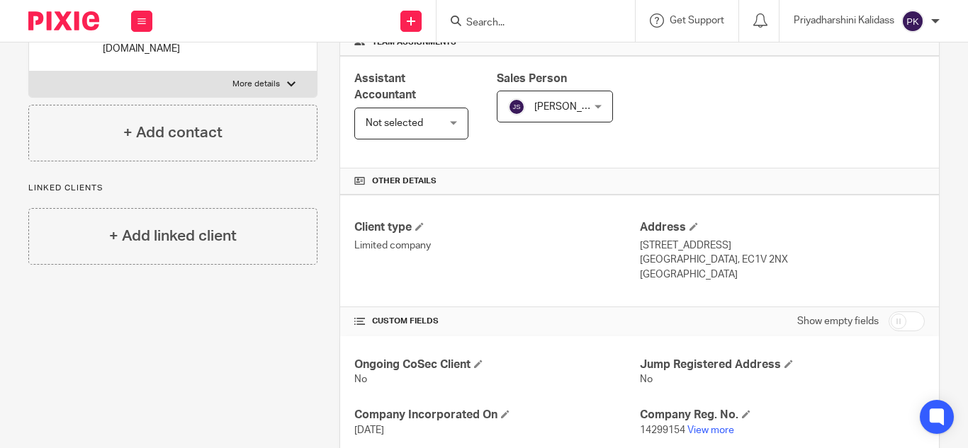  Describe the element at coordinates (531, 79) in the screenshot. I see `span: Sales Person` at that location.